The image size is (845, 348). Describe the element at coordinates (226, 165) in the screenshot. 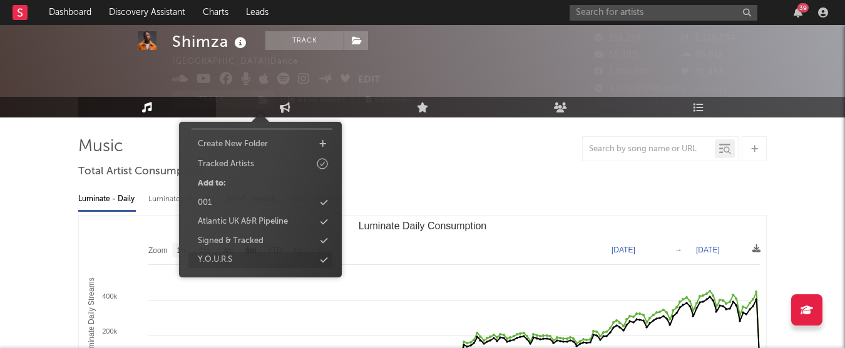

I see `div: Tracked Artists` at that location.